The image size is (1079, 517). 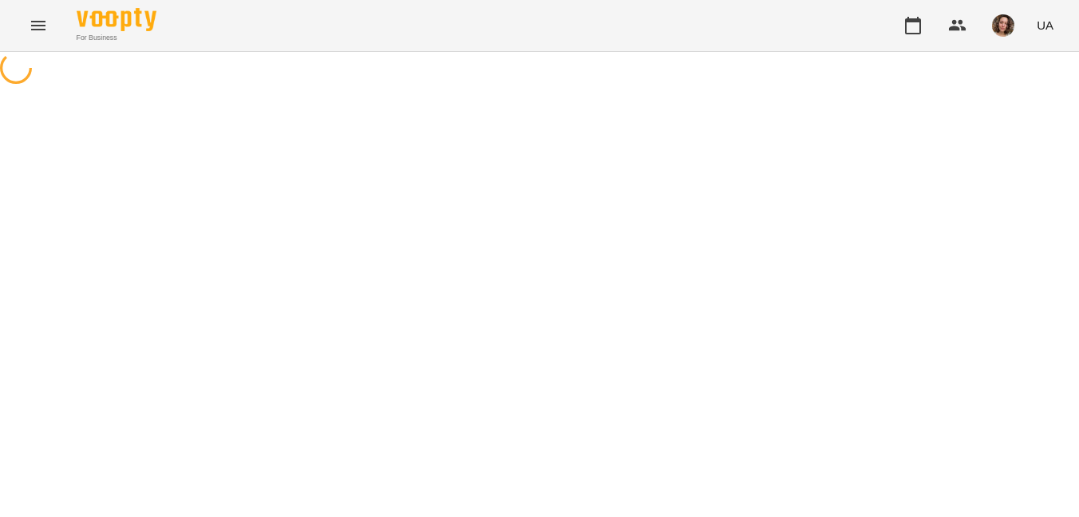 I want to click on button: Menu, so click(x=38, y=26).